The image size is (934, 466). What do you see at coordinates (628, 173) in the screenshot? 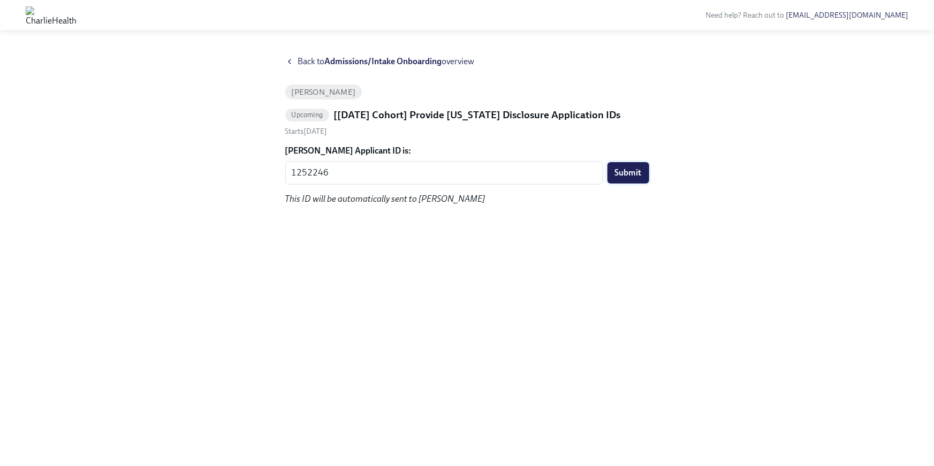
I see `button: Submit` at bounding box center [628, 173].